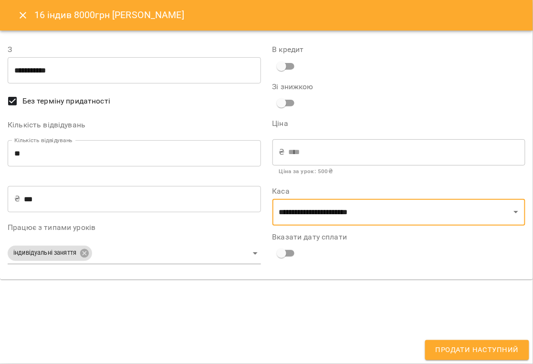  Describe the element at coordinates (45, 253) in the screenshot. I see `span: індивідуальні заняття` at that location.